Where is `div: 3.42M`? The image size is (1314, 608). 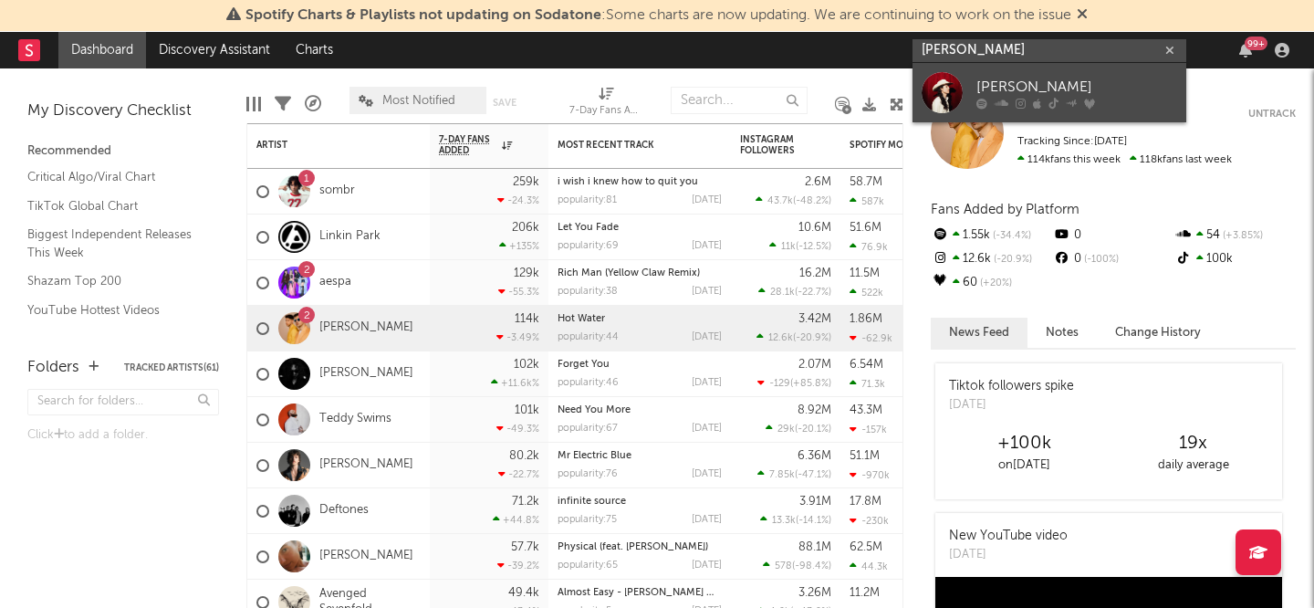
div: 3.42M is located at coordinates (815, 318).